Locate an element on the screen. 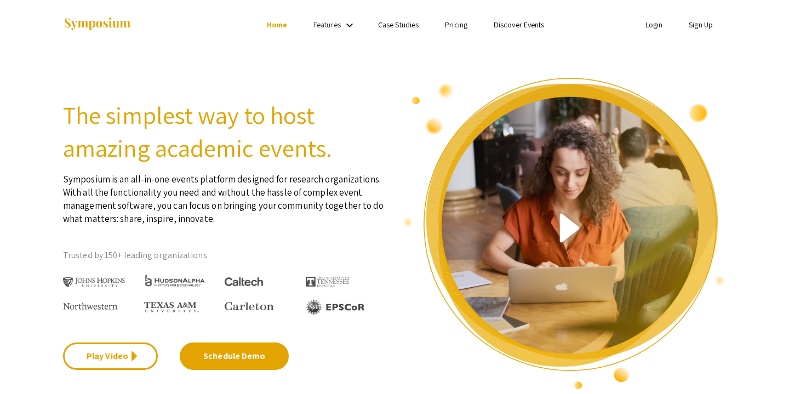 The width and height of the screenshot is (789, 394). img: Texas A&M University is located at coordinates (171, 307).